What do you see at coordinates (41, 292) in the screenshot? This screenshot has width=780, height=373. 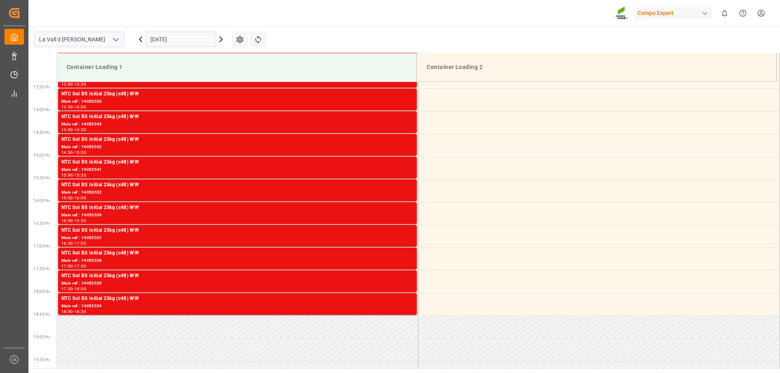 I see `span: 18:00 Hr` at bounding box center [41, 292].